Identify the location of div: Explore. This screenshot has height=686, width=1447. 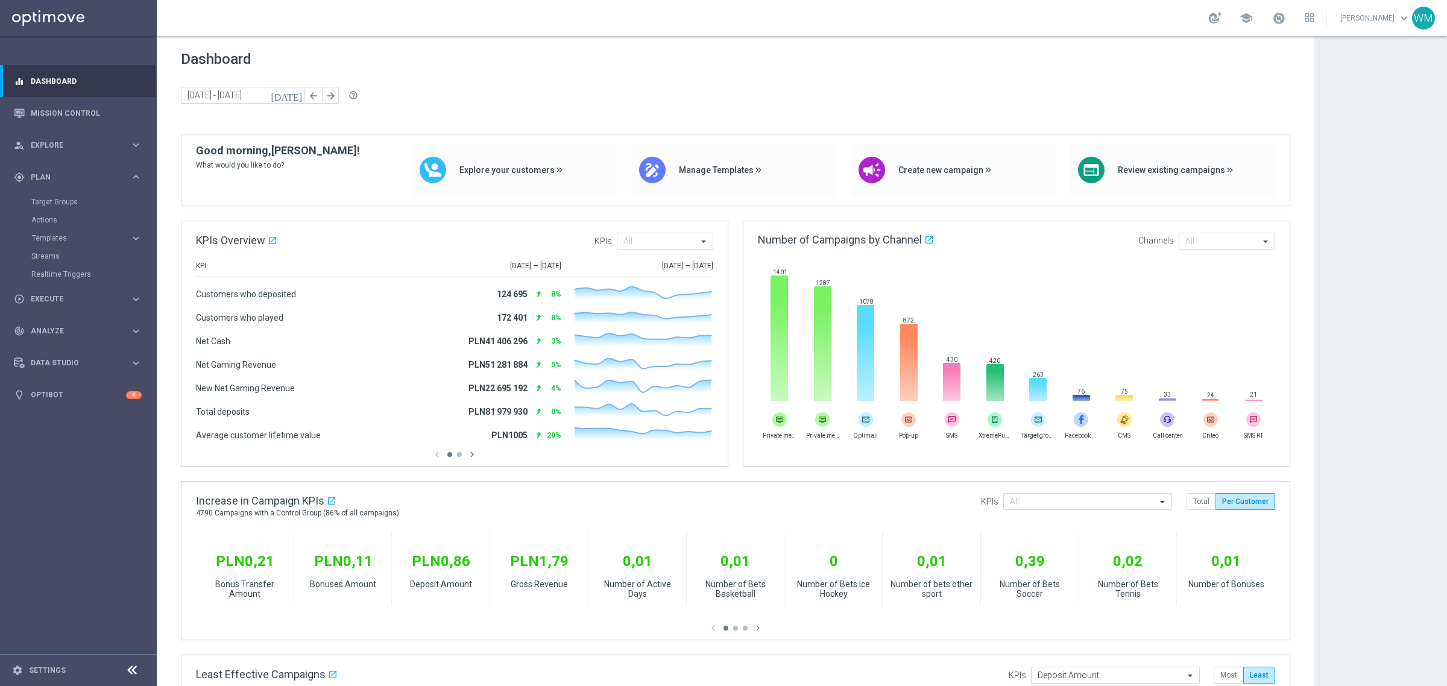
(72, 145).